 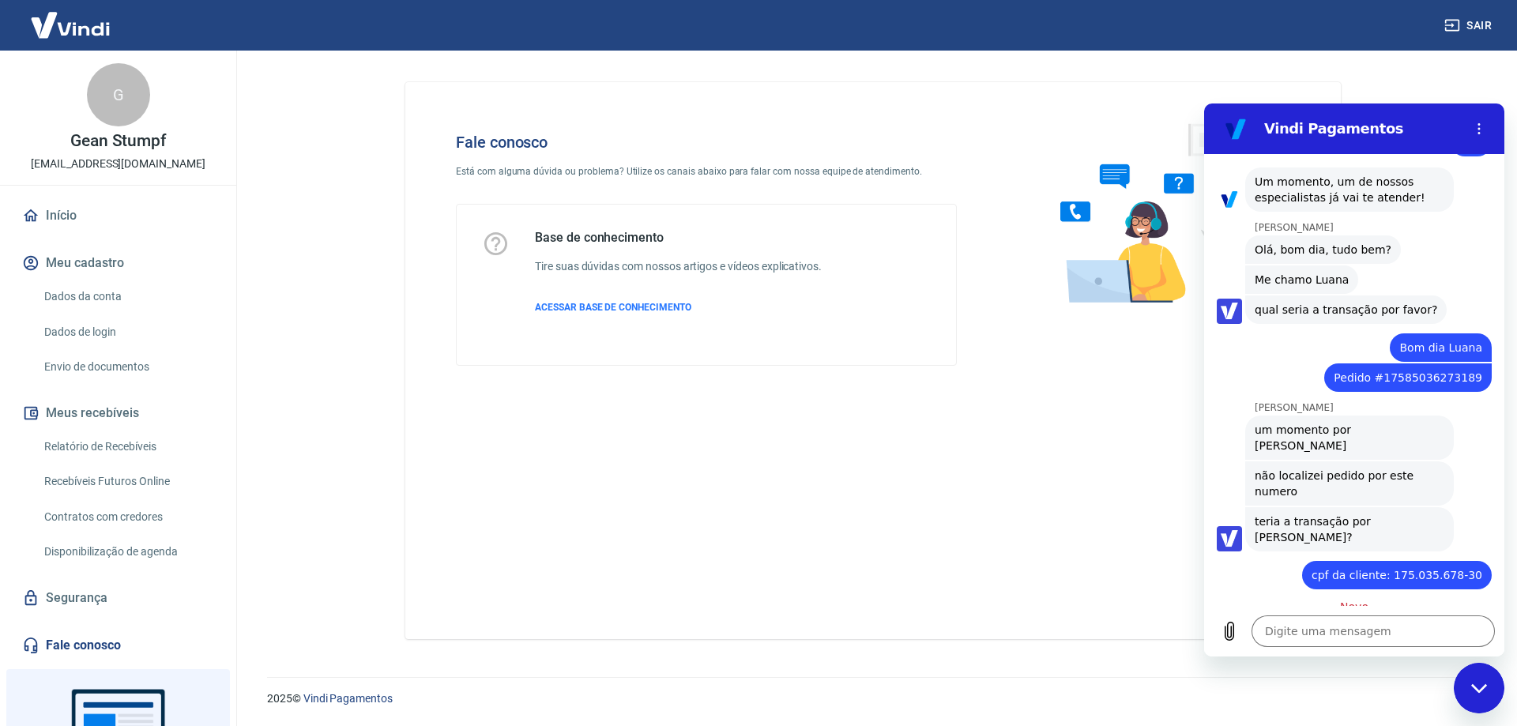 I want to click on span: Bom dia Luana, so click(x=236, y=244).